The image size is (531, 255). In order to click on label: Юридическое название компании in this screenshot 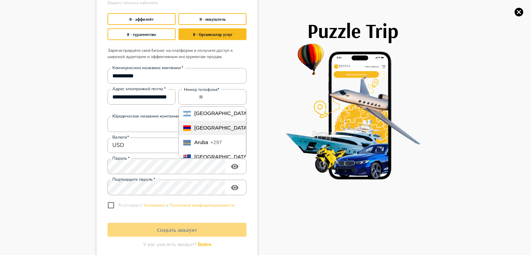, I will do `click(147, 116)`.